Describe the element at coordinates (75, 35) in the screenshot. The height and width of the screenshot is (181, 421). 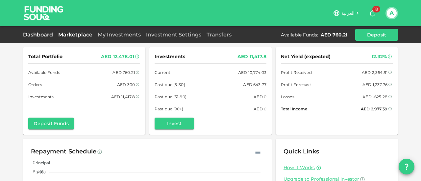
I see `a: Marketplace` at that location.